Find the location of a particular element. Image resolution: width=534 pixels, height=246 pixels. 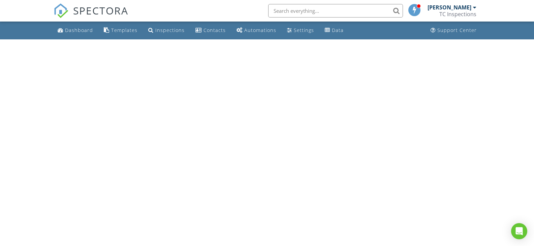

input: Search everything... is located at coordinates (335, 11).